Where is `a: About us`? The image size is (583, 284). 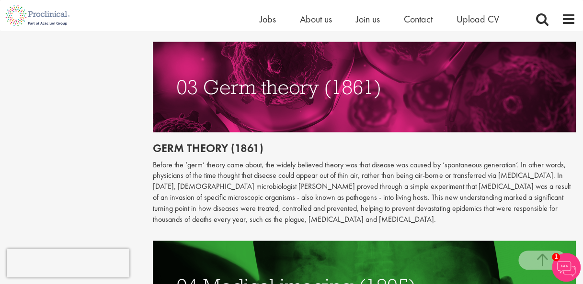 a: About us is located at coordinates (316, 19).